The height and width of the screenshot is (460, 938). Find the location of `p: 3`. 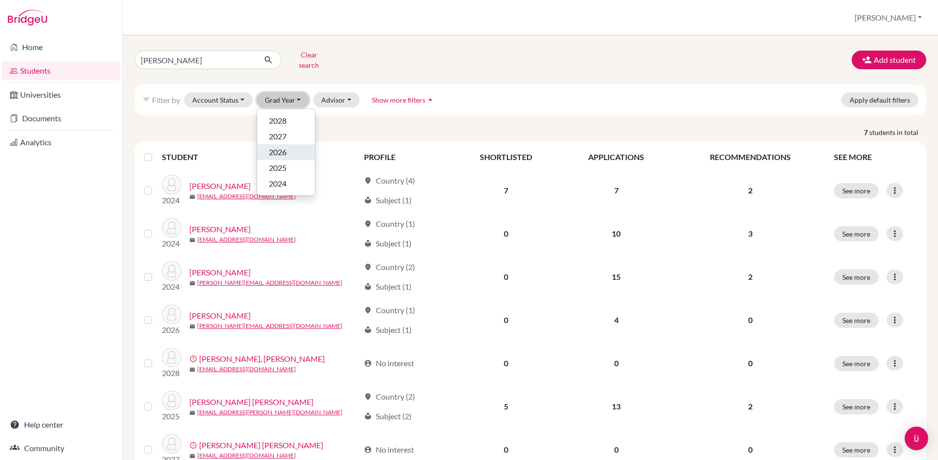

p: 3 is located at coordinates (751, 234).